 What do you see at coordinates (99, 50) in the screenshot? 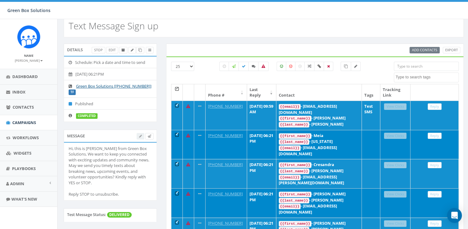
I see `a: Stop` at bounding box center [99, 50].